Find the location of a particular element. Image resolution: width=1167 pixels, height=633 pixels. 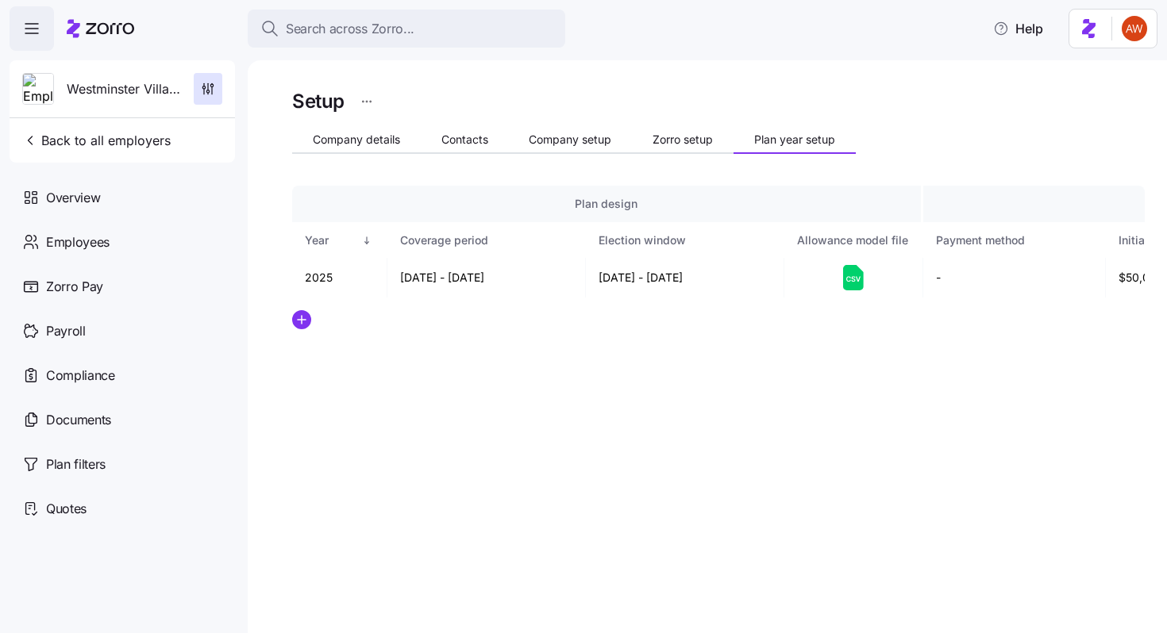

a: Quotes is located at coordinates (122, 509).